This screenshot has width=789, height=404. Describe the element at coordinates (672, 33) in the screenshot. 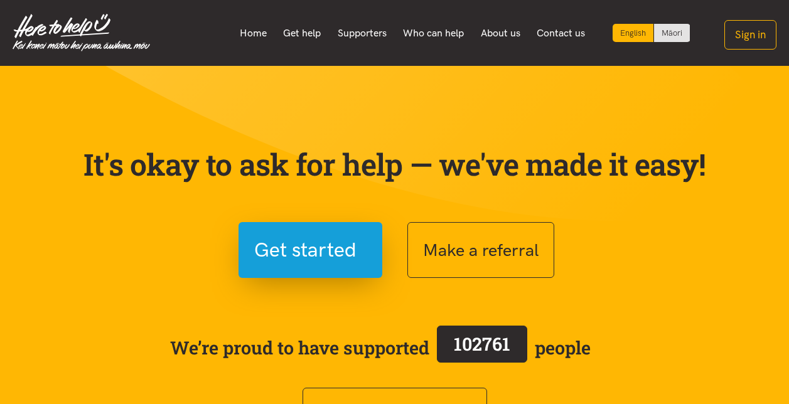

I see `a: Switch to Te Reo Māori` at that location.